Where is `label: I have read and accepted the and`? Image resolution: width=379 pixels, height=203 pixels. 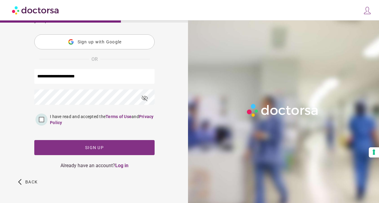 label: I have read and accepted the and is located at coordinates (102, 120).